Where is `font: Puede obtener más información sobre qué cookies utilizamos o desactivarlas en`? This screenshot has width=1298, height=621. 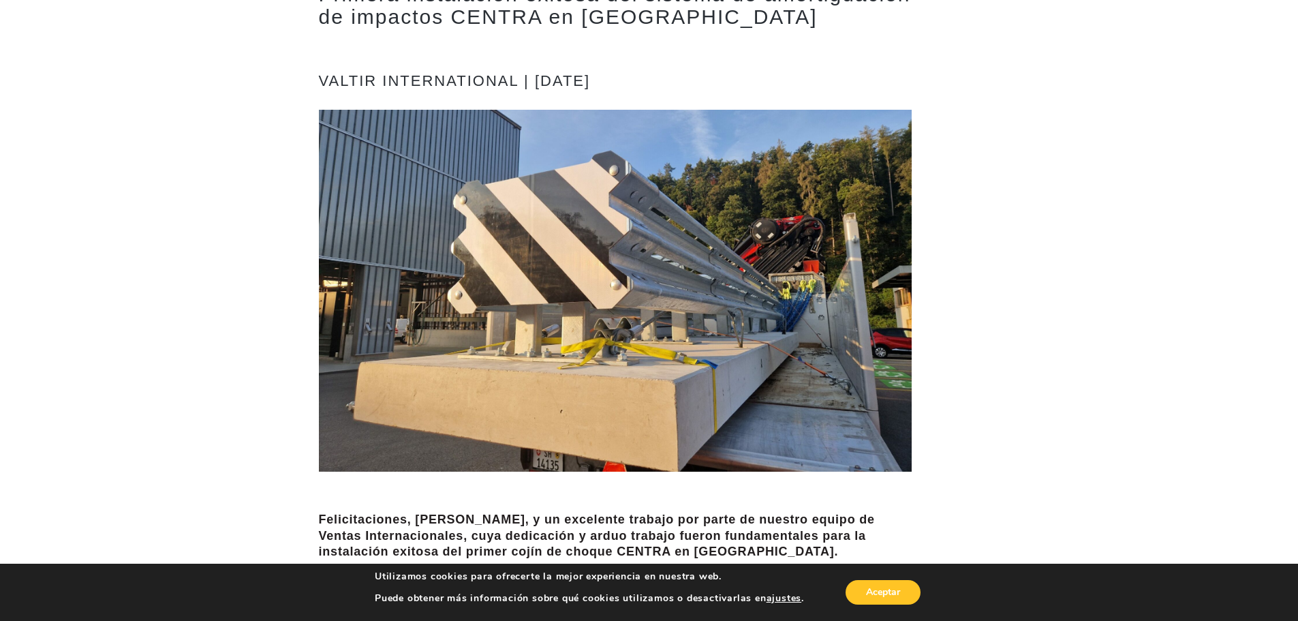
font: Puede obtener más información sobre qué cookies utilizamos o desactivarlas en is located at coordinates (570, 597).